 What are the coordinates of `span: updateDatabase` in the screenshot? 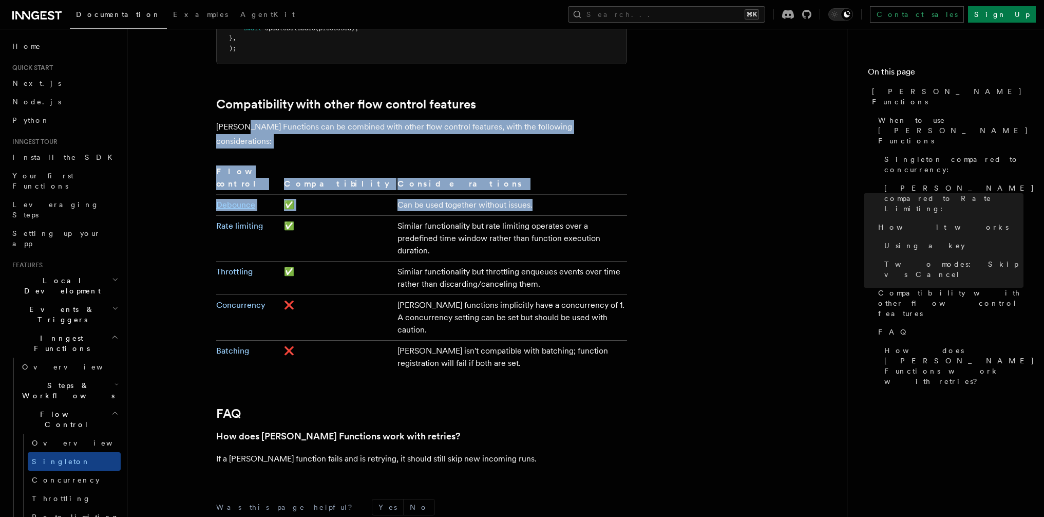 It's located at (290, 28).